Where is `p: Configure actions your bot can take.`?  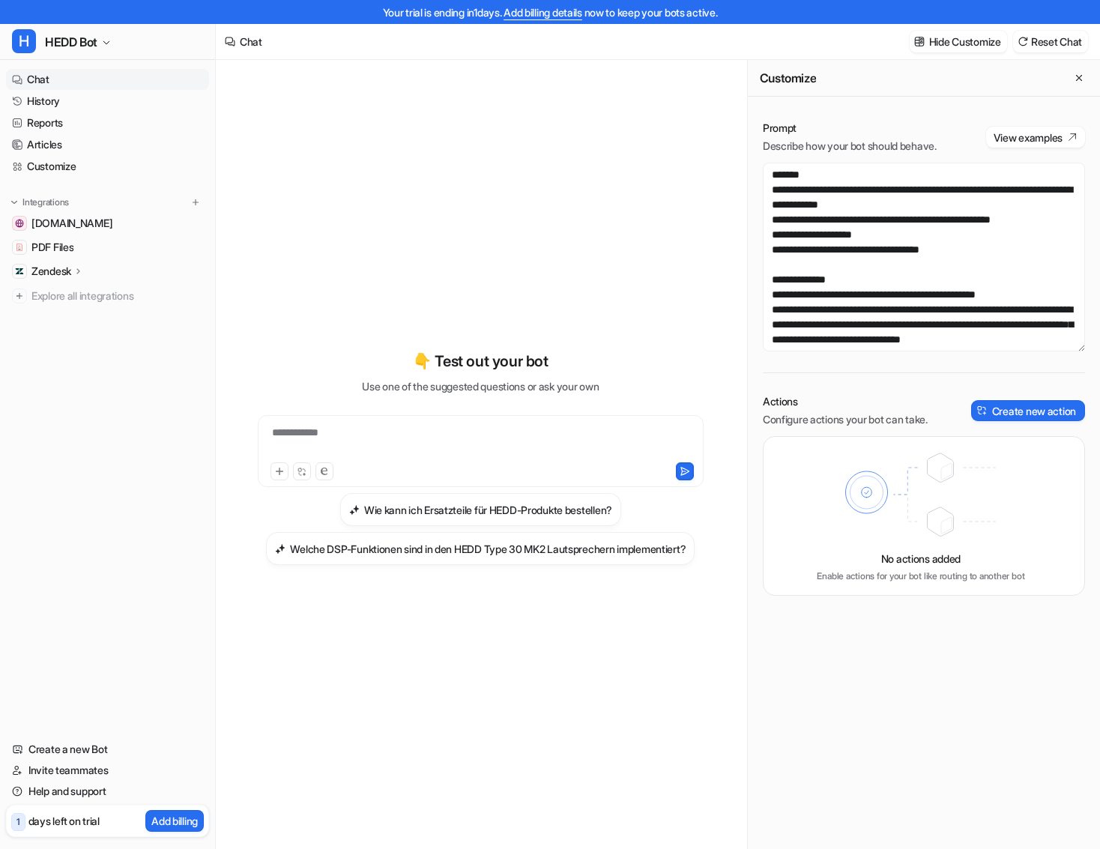
p: Configure actions your bot can take. is located at coordinates (845, 420).